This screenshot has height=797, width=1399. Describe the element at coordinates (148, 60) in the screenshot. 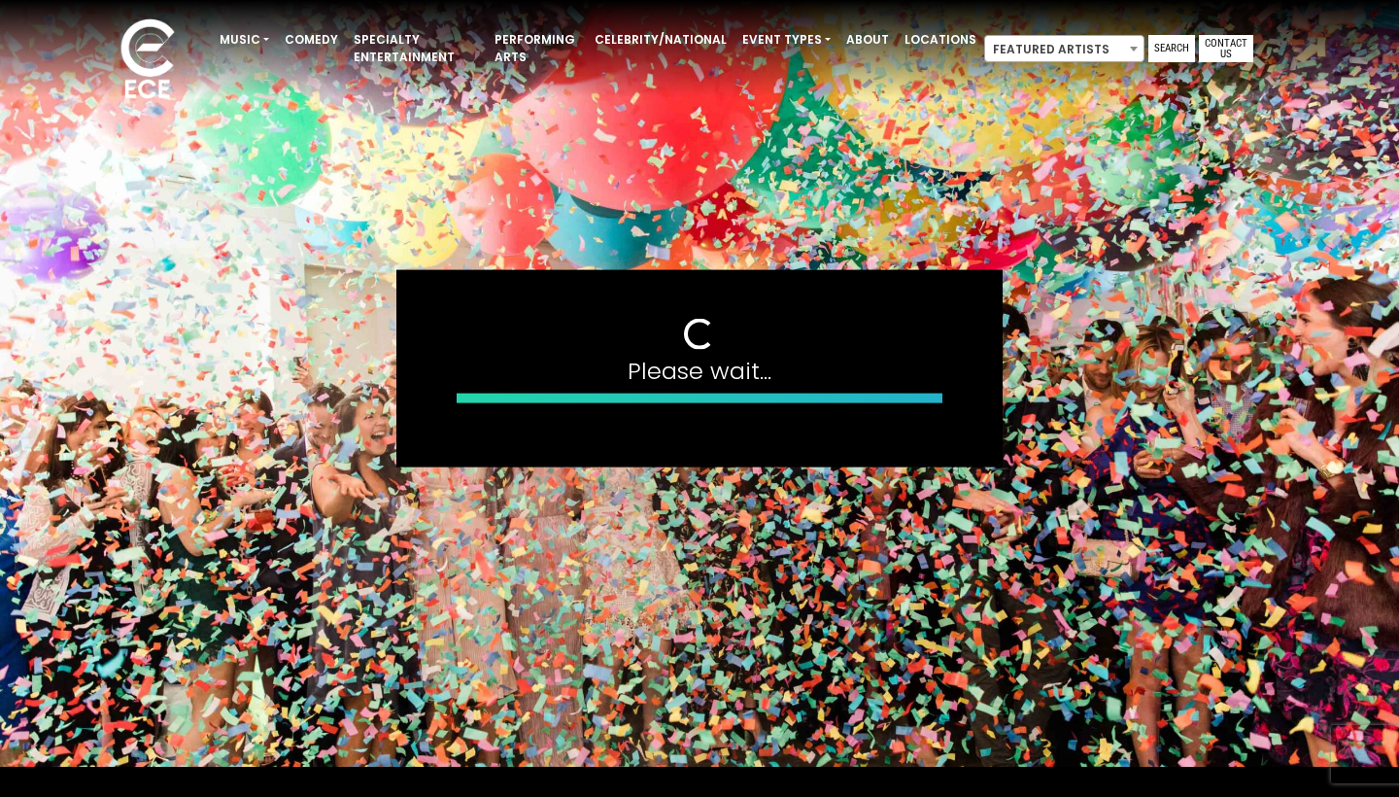

I see `img: ece_new_logo_whitev2-1.png` at that location.